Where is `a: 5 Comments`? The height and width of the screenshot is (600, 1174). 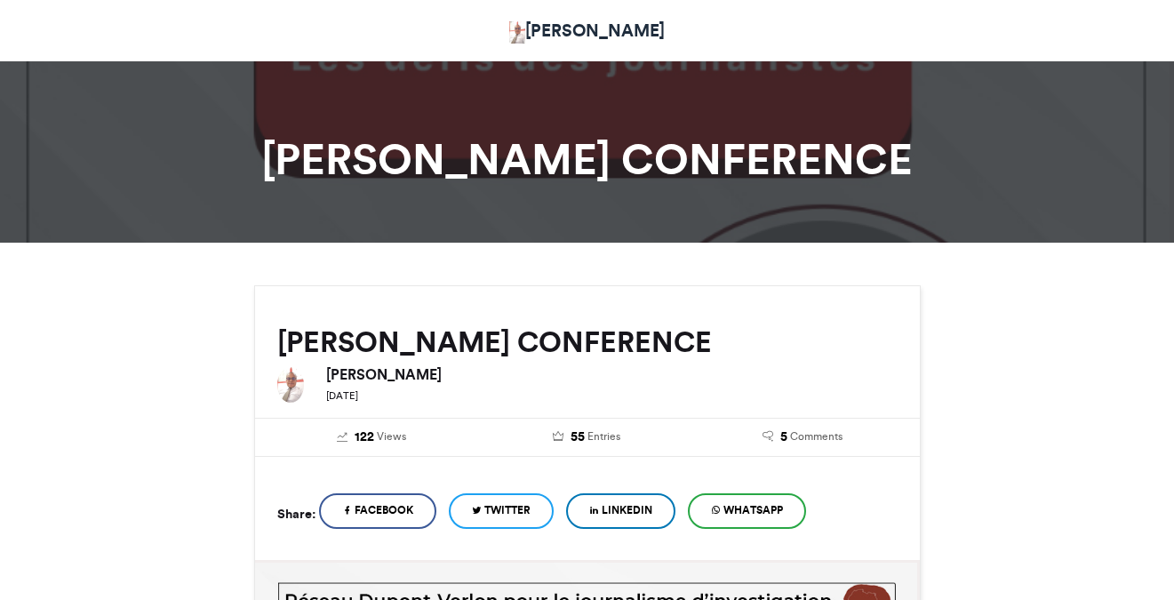 a: 5 Comments is located at coordinates (803, 437).